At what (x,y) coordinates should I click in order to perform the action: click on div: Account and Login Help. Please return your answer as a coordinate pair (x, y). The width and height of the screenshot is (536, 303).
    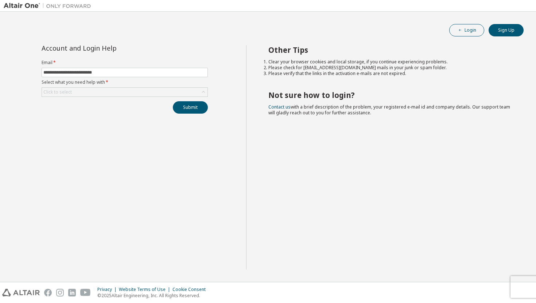
    Looking at the image, I should click on (108, 48).